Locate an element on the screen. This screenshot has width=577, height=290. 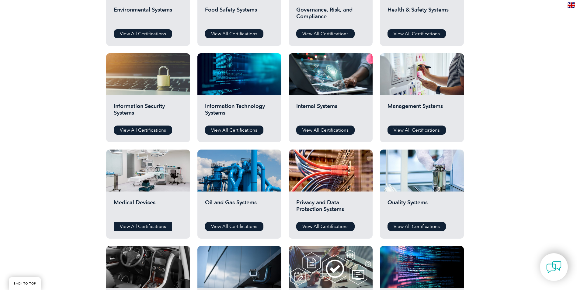
h2: Oil and Gas Systems is located at coordinates (239, 208).